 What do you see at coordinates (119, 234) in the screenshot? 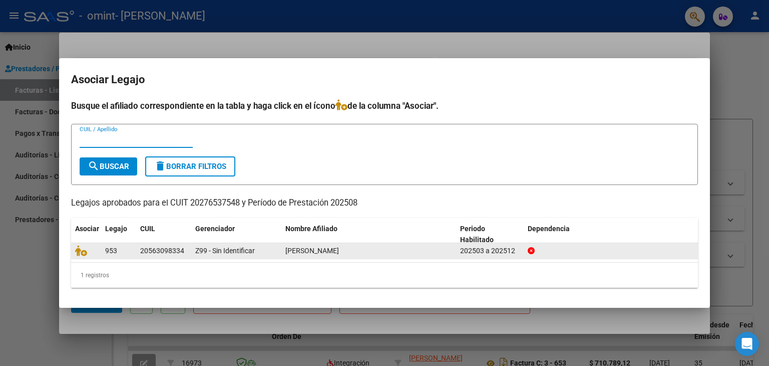
I see `datatable-header-cell: Legajo` at bounding box center [119, 234].